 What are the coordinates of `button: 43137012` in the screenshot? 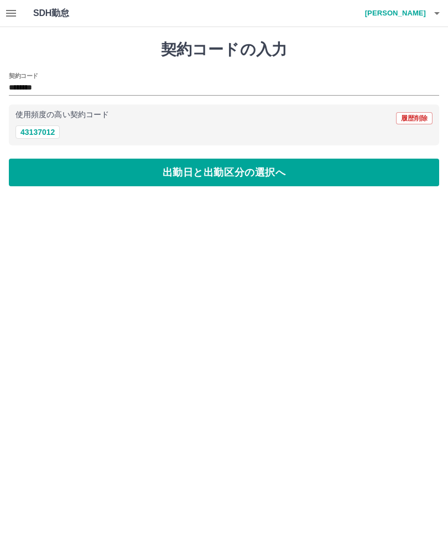 It's located at (38, 132).